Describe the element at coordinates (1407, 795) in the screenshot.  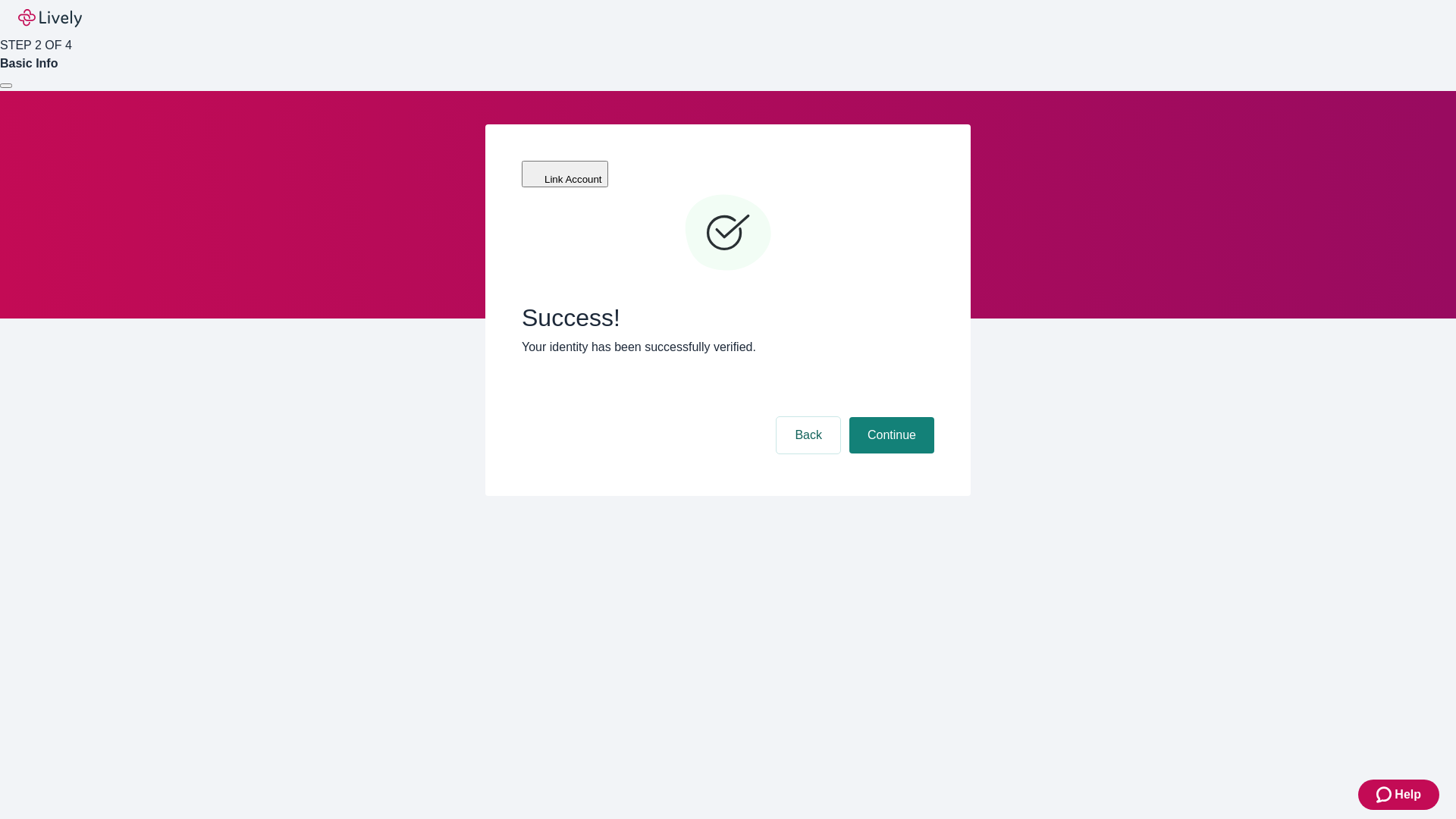
I see `span: Help` at that location.